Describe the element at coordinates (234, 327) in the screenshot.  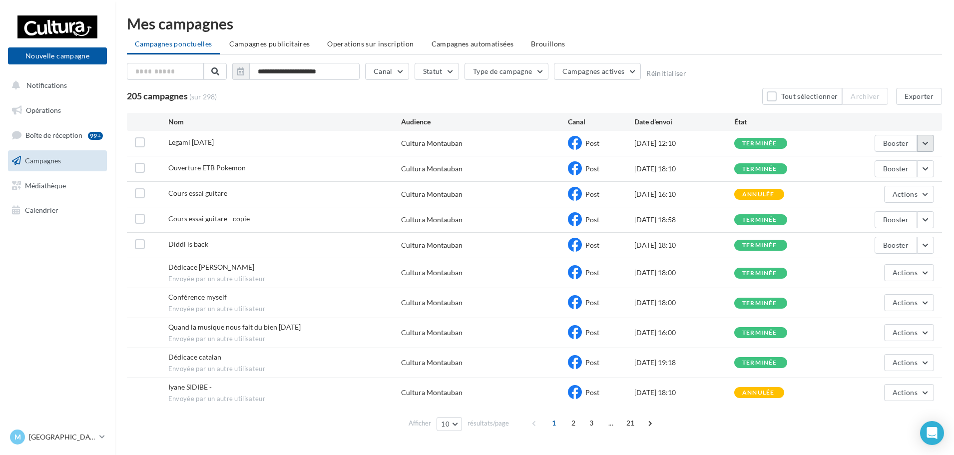
I see `span: Quand la musique nous fait du bien 25-09-2025` at that location.